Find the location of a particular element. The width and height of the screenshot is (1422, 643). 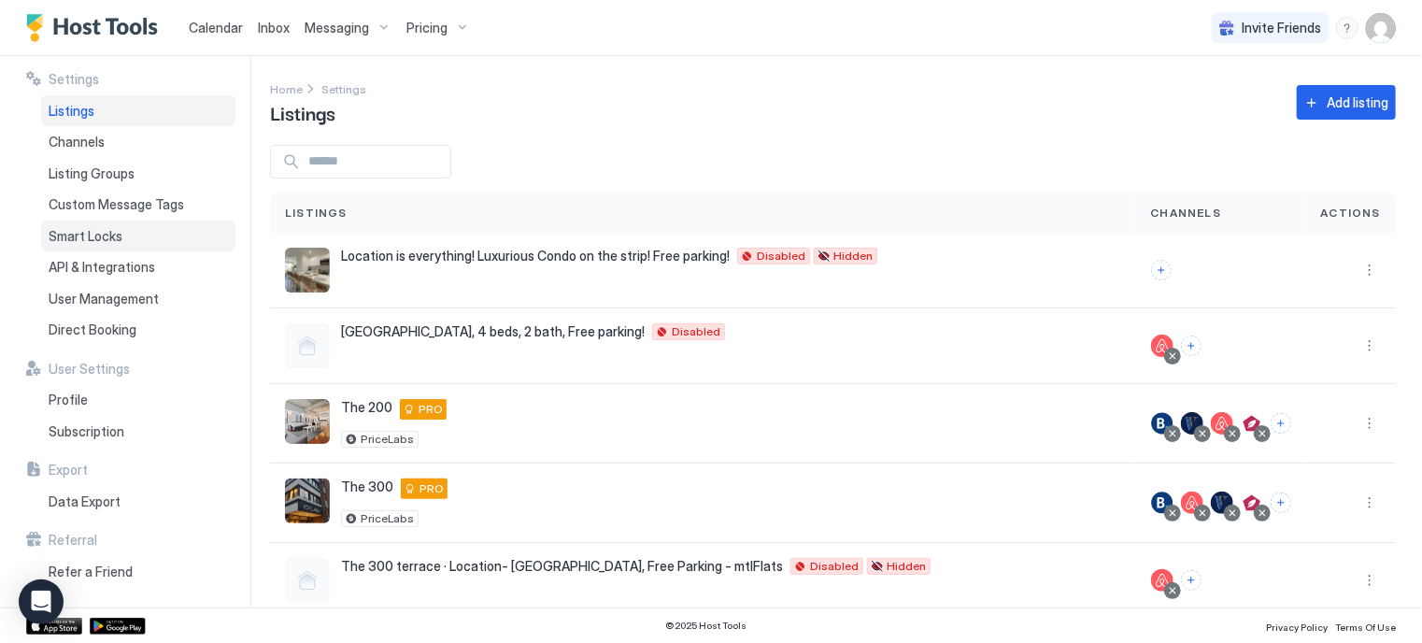

input: Input Field is located at coordinates (376, 162).